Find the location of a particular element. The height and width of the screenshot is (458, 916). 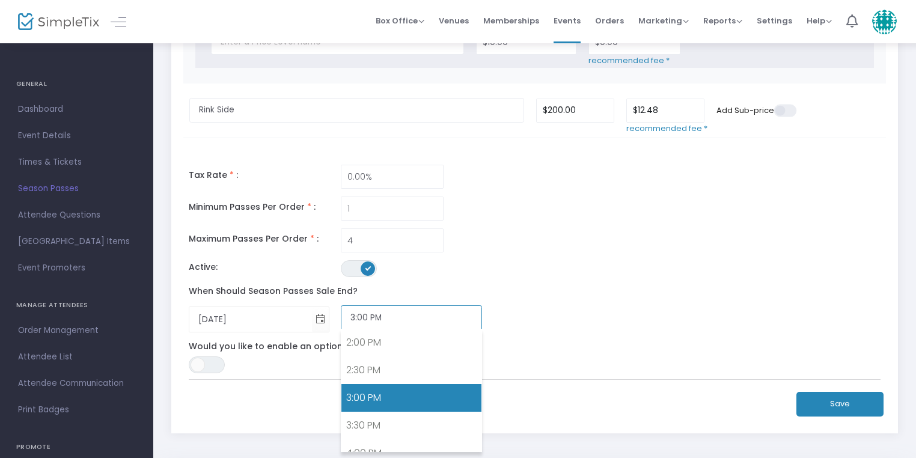

a: 2:00 PM is located at coordinates (411, 343).